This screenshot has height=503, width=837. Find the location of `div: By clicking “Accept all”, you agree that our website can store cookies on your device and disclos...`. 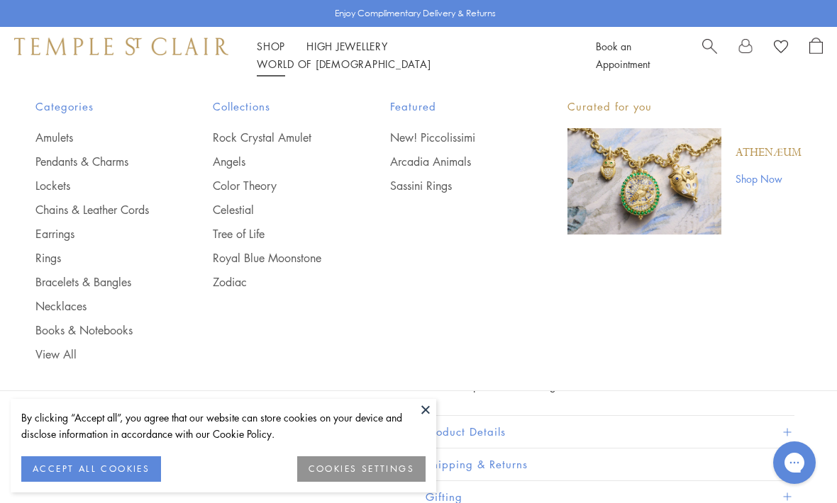

div: By clicking “Accept all”, you agree that our website can store cookies on your device and disclos... is located at coordinates (223, 426).